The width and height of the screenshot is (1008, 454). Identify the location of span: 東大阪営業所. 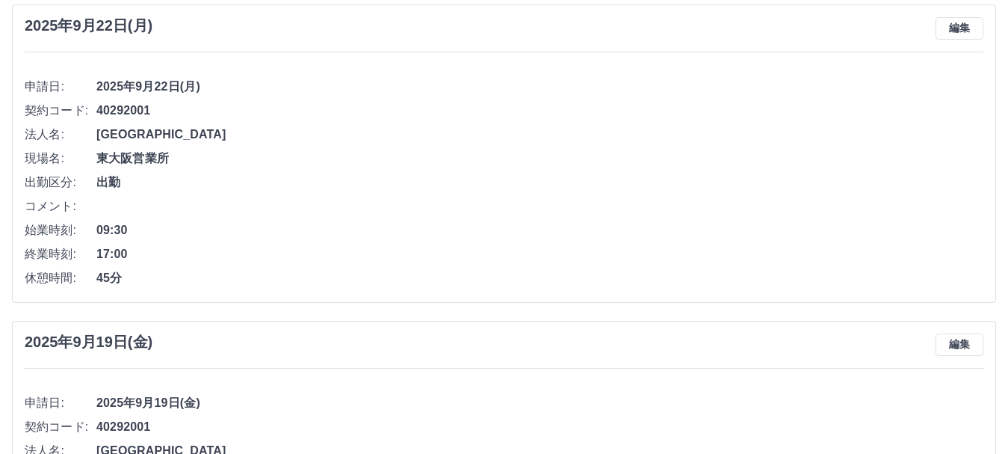
(540, 158).